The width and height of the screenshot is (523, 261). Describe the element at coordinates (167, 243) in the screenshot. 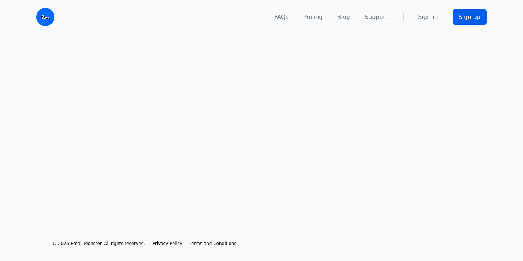

I see `span: Privacy Policy` at that location.